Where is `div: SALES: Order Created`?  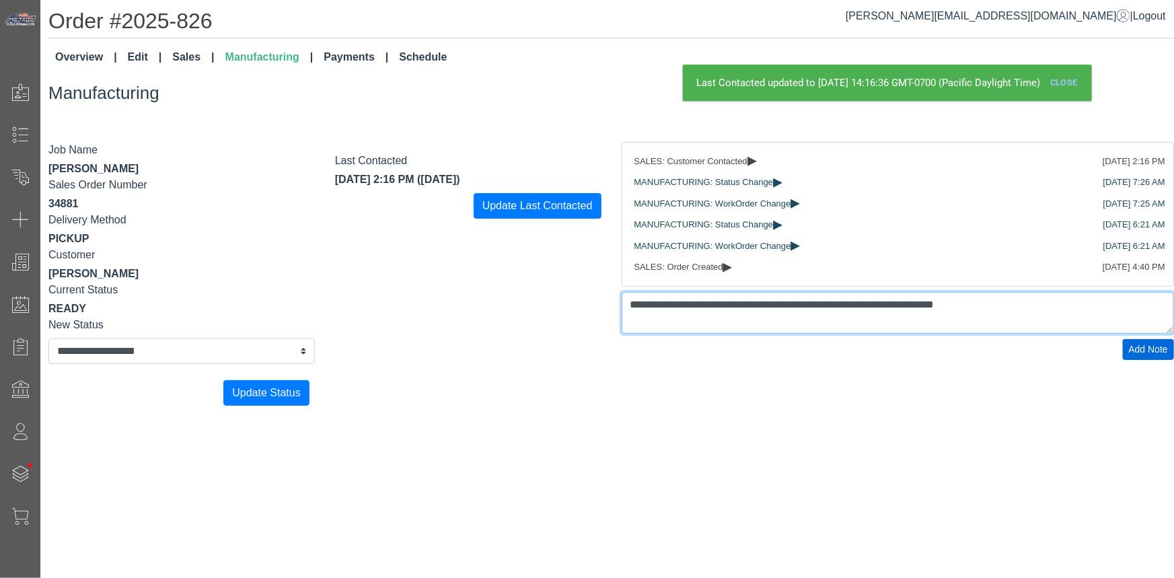
div: SALES: Order Created is located at coordinates (899, 267).